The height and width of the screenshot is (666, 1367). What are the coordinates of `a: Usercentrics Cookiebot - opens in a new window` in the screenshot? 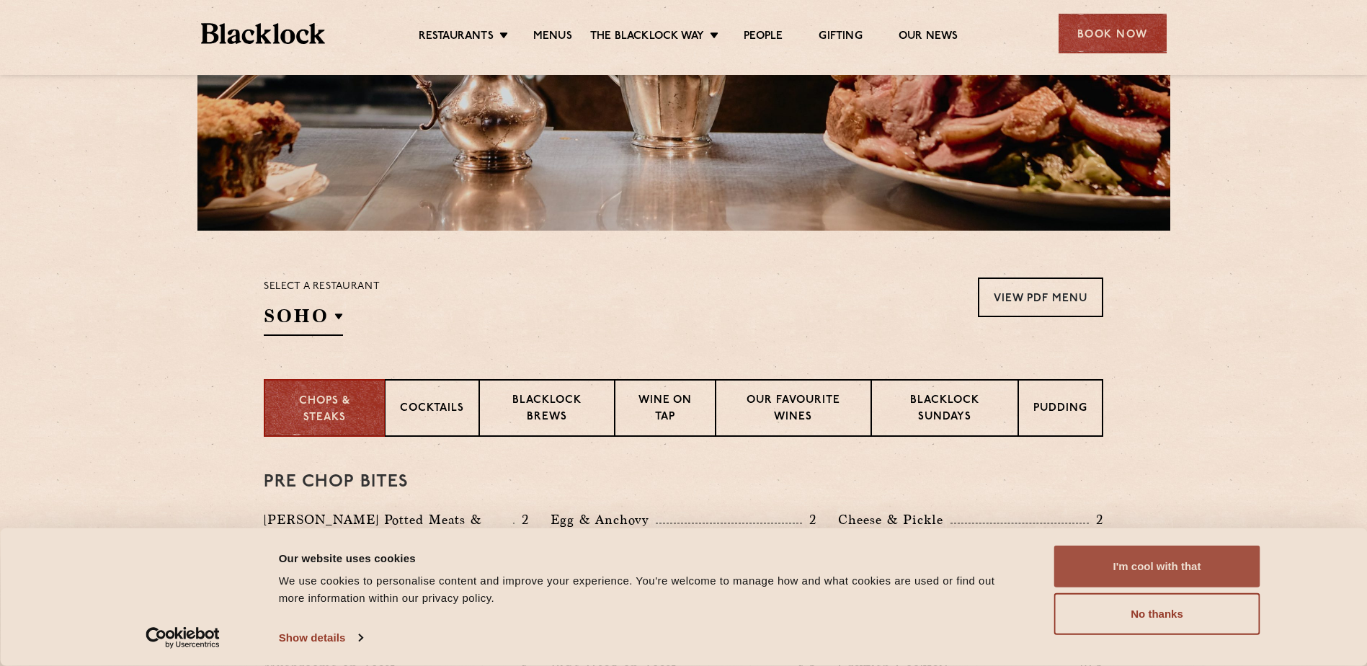 It's located at (182, 638).